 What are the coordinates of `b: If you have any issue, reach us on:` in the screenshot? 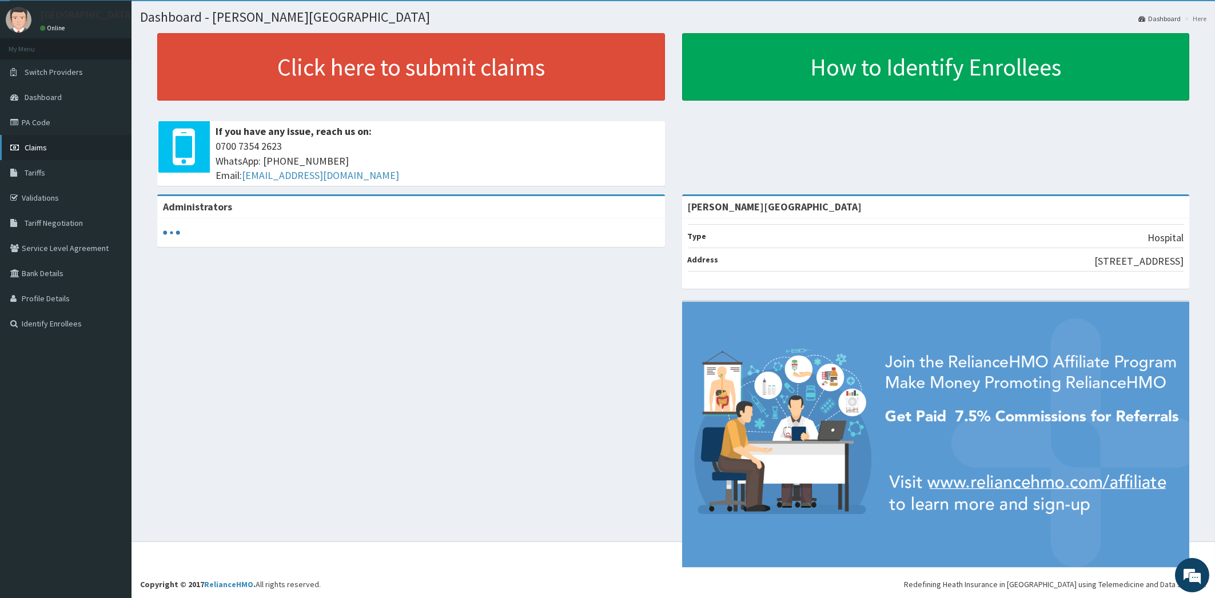 It's located at (293, 131).